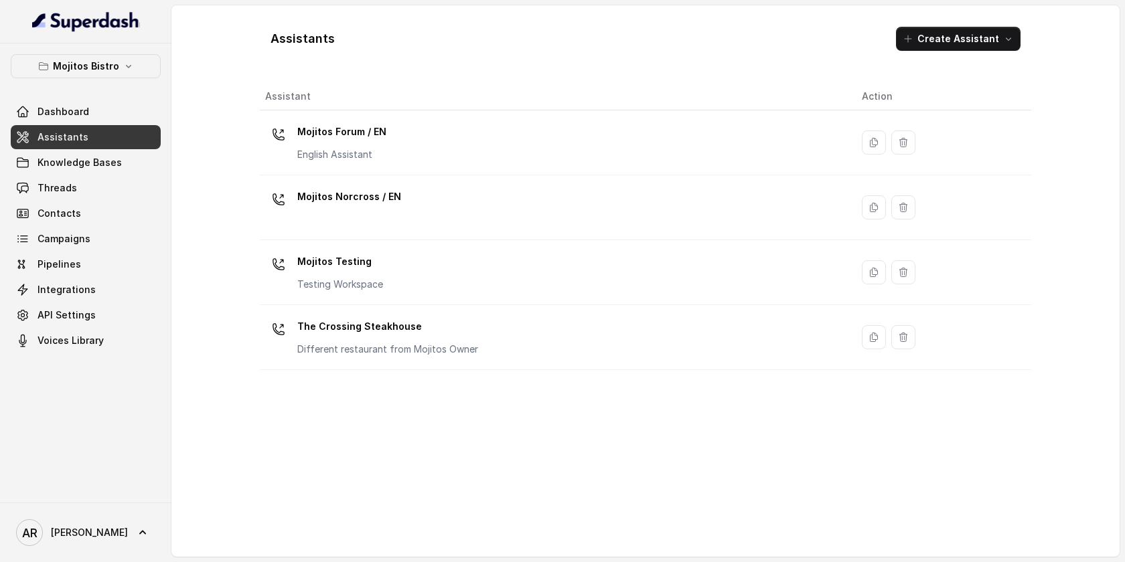  I want to click on span: API Settings, so click(66, 315).